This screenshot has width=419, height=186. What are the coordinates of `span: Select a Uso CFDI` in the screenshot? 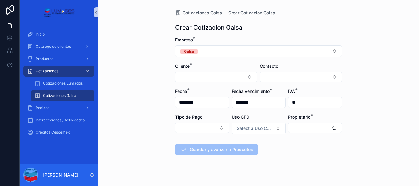 It's located at (255, 129).